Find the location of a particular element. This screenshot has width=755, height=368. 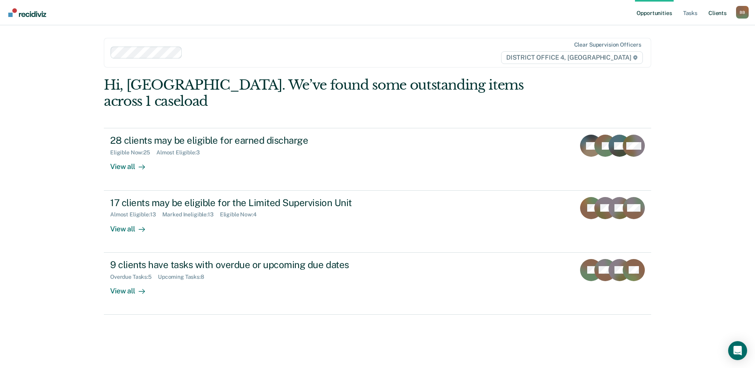

div: Overdue Tasks : 5 is located at coordinates (134, 277).